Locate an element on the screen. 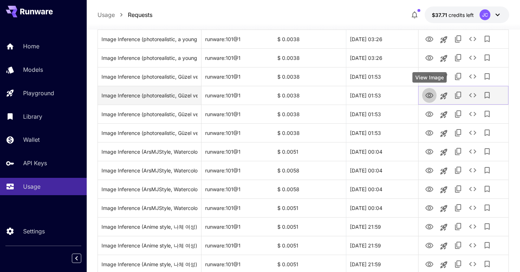 The width and height of the screenshot is (520, 272). p: Settings is located at coordinates (34, 231).